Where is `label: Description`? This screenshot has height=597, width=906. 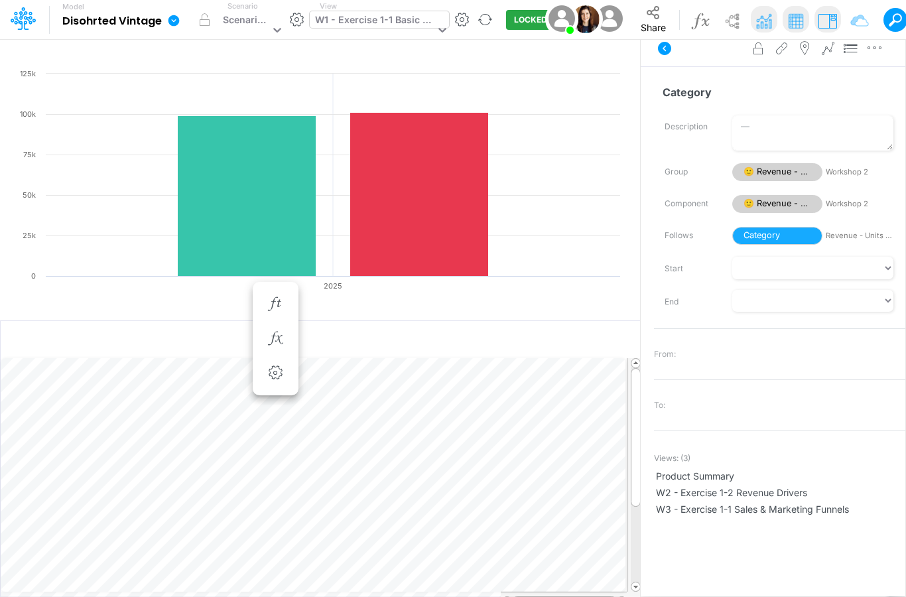 label: Description is located at coordinates (688, 127).